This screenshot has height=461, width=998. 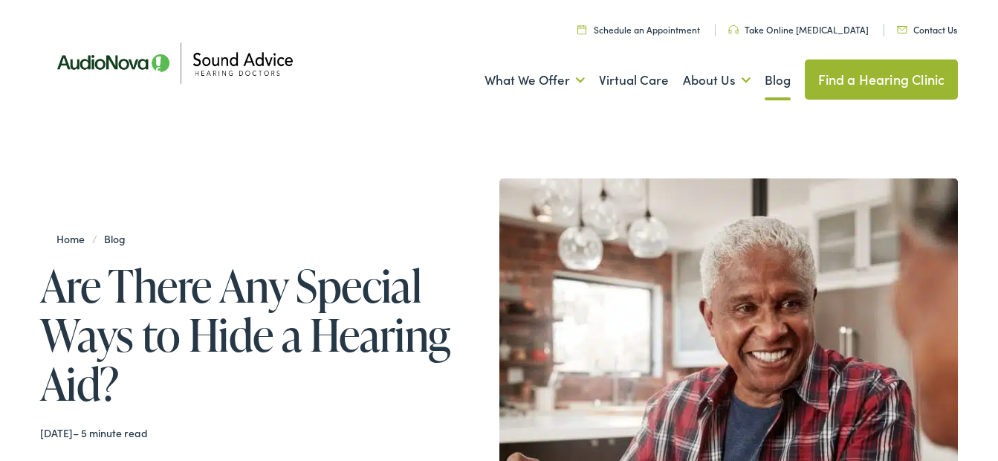 I want to click on a: Virtual Care, so click(x=634, y=80).